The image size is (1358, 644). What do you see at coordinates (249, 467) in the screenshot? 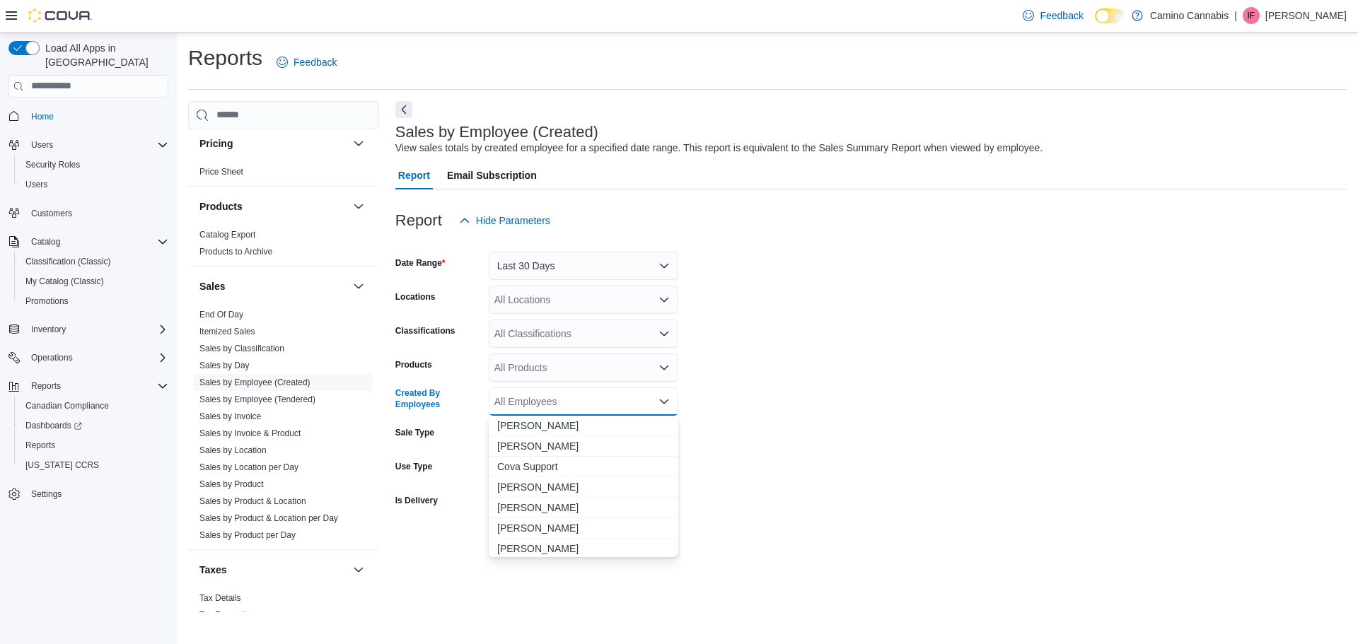
I see `a: Sales by Location per Day` at bounding box center [249, 467].